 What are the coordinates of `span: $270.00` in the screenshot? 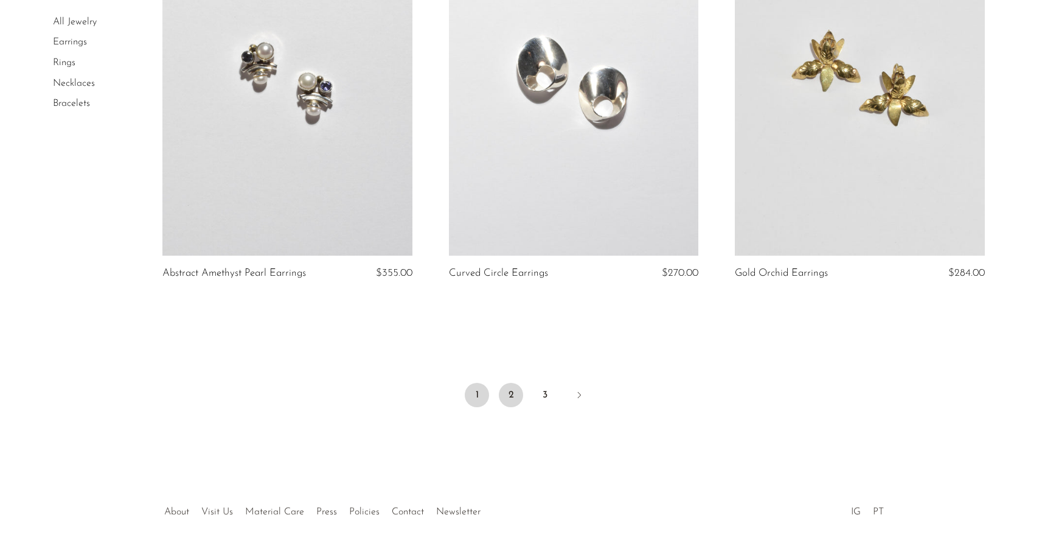 It's located at (680, 273).